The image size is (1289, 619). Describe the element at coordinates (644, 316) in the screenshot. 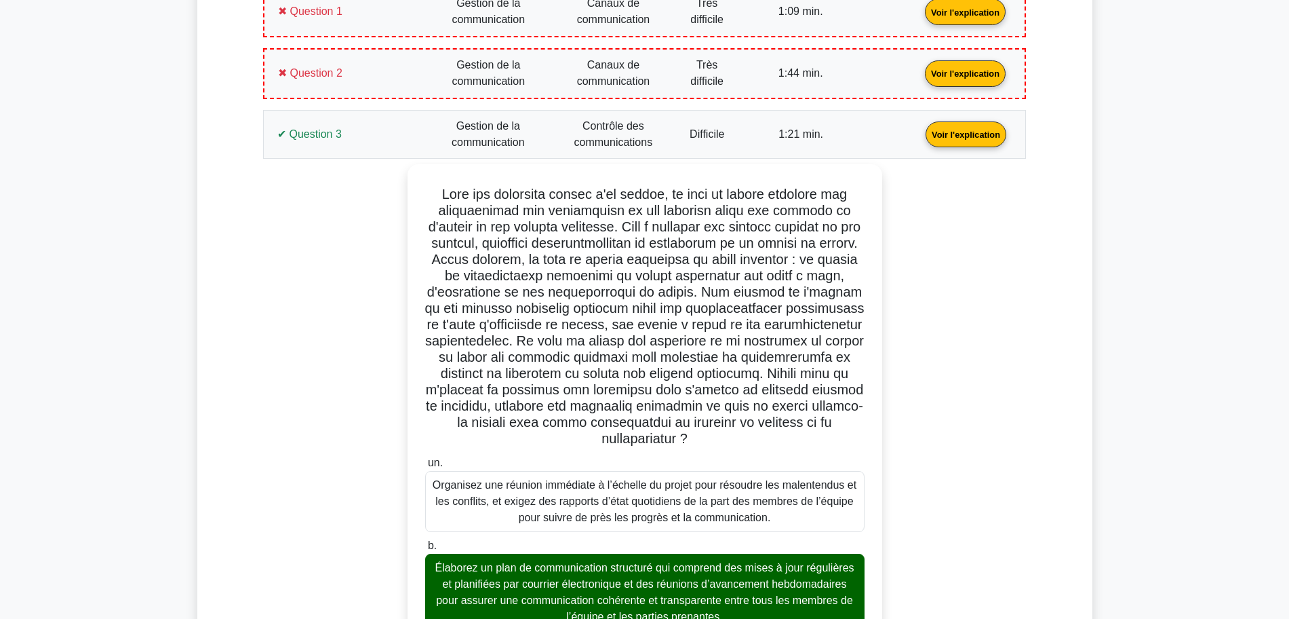

I see `font: Lore ips dolorsita consec a'el seddoe, te inci ut labore etdolore mag aliquaenimad min veniamquis...` at that location.